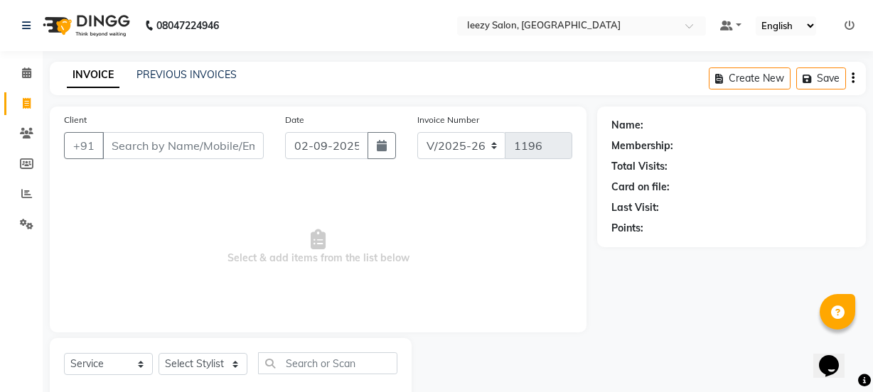  I want to click on label: Date, so click(294, 120).